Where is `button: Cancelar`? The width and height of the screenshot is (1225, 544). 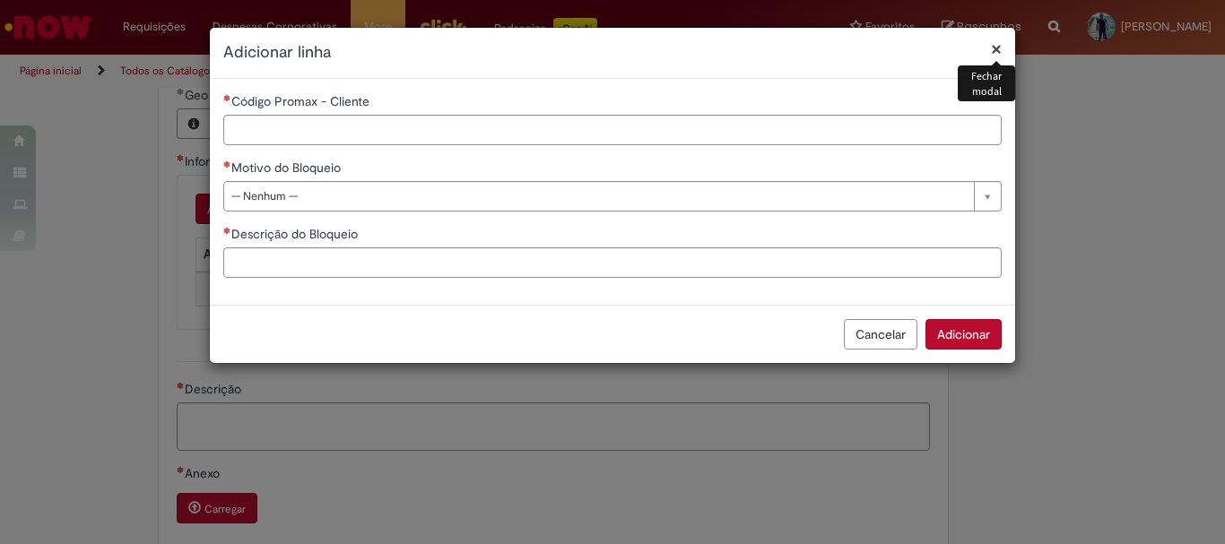
button: Cancelar is located at coordinates (880, 334).